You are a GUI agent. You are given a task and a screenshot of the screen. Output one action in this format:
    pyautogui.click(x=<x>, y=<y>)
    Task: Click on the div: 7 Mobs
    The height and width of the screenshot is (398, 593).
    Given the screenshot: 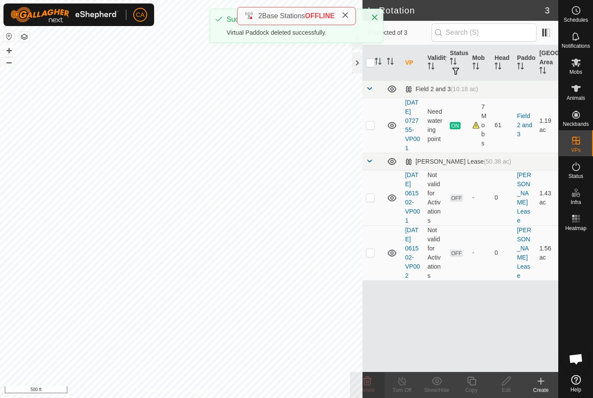 What is the action you would take?
    pyautogui.click(x=480, y=125)
    